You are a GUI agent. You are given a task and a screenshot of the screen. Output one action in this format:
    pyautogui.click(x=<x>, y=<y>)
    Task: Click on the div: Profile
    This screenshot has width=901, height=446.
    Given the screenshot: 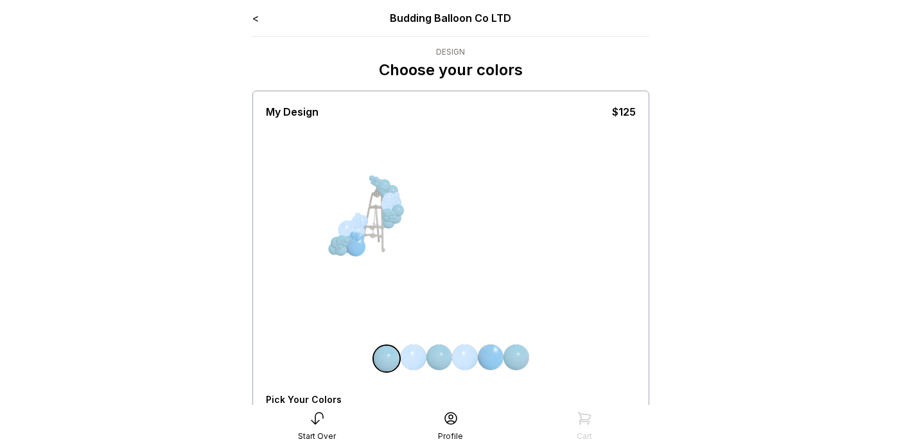 What is the action you would take?
    pyautogui.click(x=450, y=436)
    